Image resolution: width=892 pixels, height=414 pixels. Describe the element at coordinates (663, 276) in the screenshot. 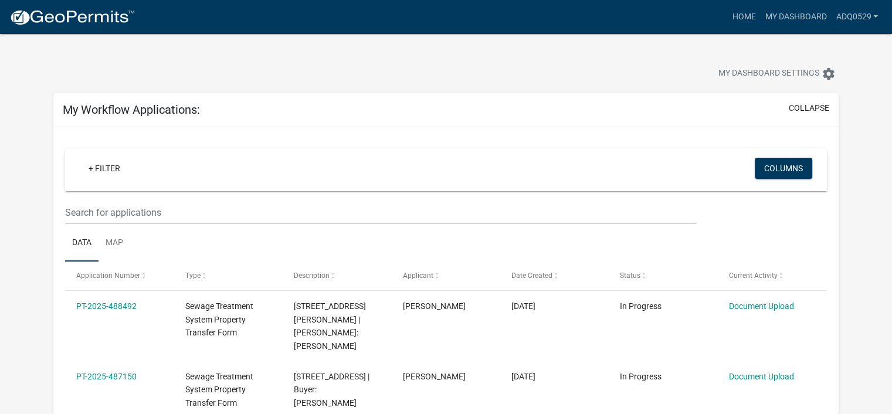

I see `datatable-header-cell: Status` at that location.